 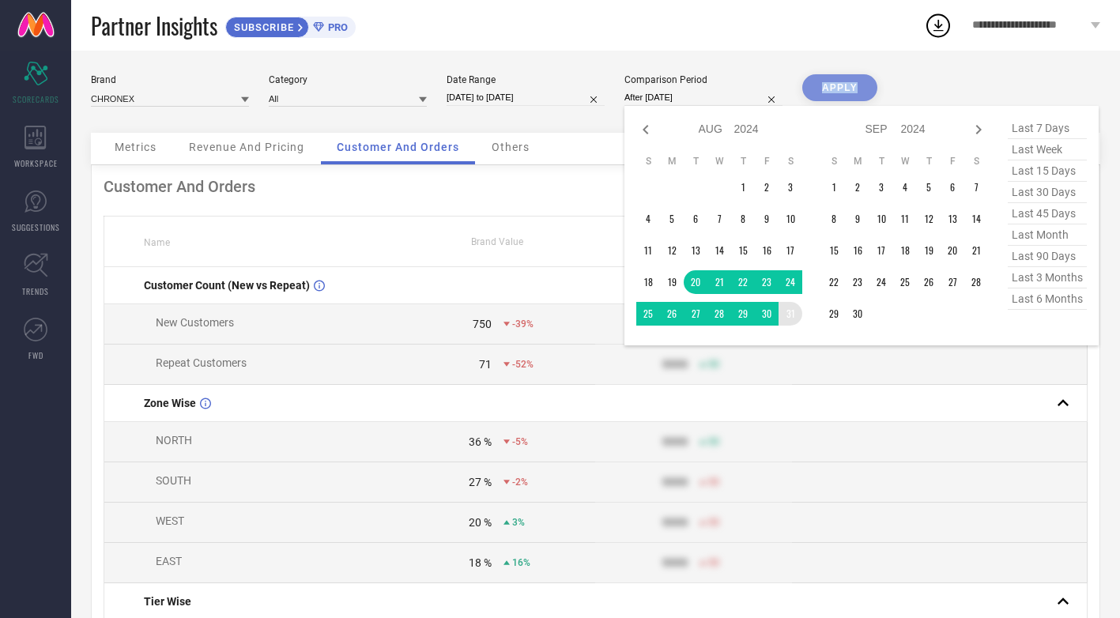 I want to click on td: Sun Sep 15 2024, so click(x=834, y=251).